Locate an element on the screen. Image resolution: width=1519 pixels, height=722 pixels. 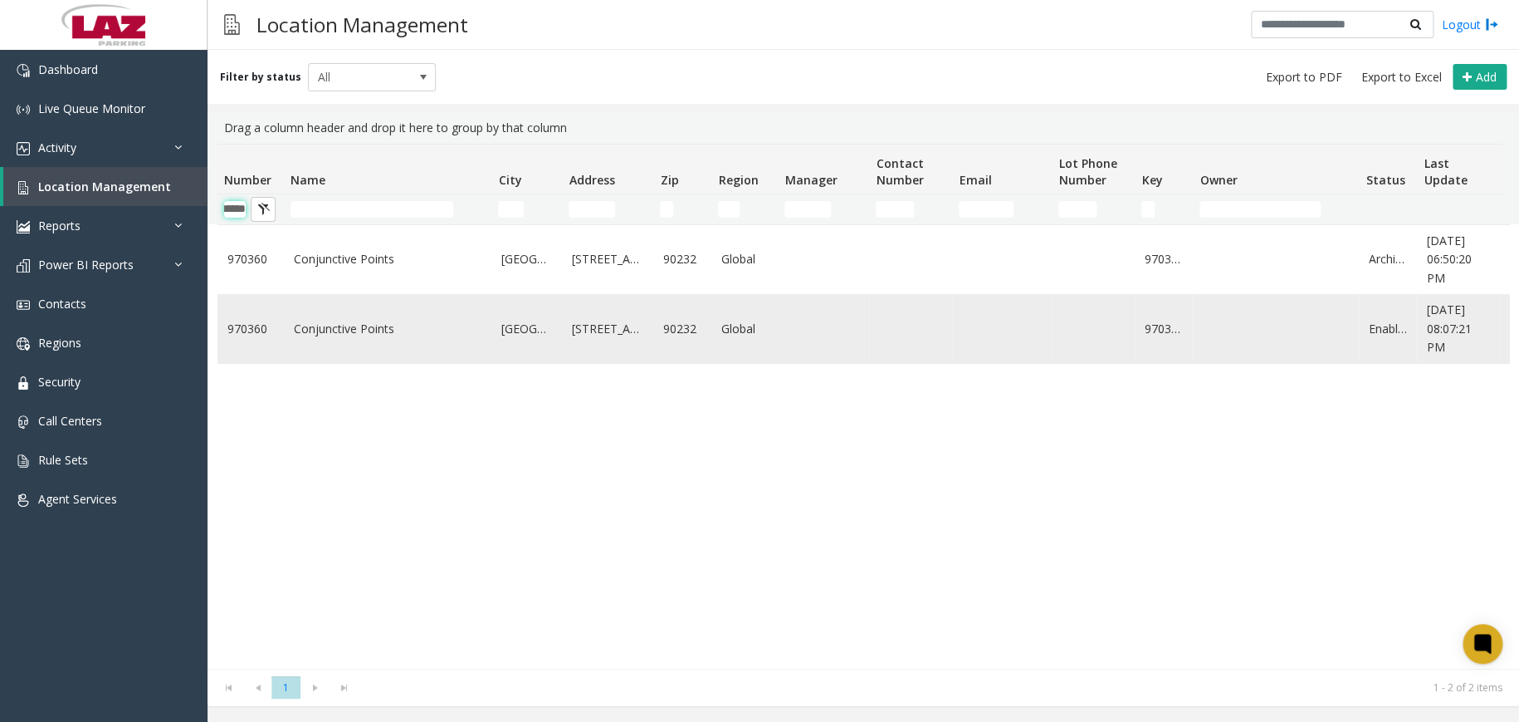
div: Drag a column header and drop it here to group by that column is located at coordinates (864, 128).